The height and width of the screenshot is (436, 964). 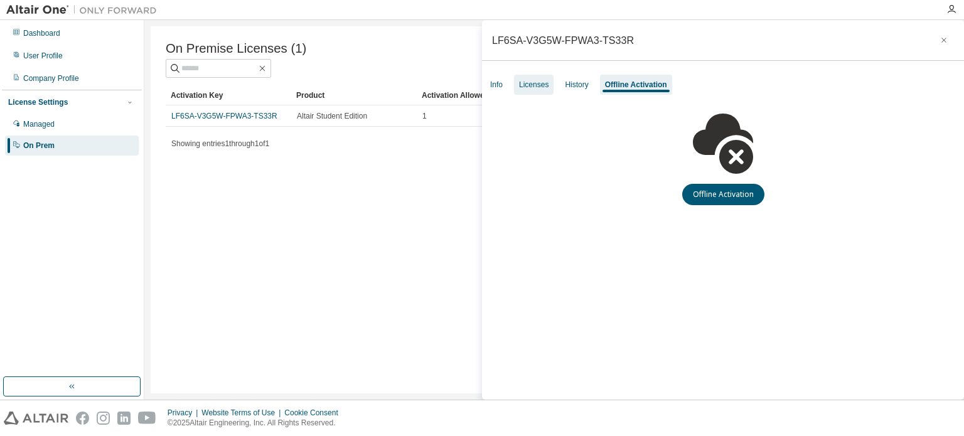 I want to click on div: Activation Allowed, so click(x=479, y=95).